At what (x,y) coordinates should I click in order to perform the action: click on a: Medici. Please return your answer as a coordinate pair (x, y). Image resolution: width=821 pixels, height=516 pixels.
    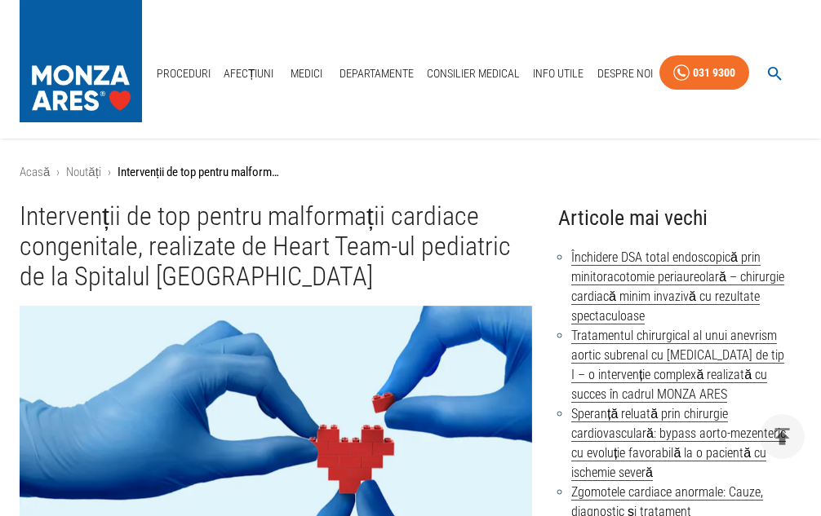
    Looking at the image, I should click on (307, 73).